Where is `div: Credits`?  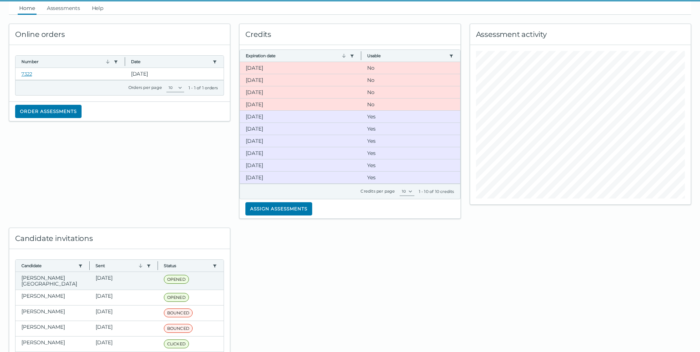
div: Credits is located at coordinates (350, 34).